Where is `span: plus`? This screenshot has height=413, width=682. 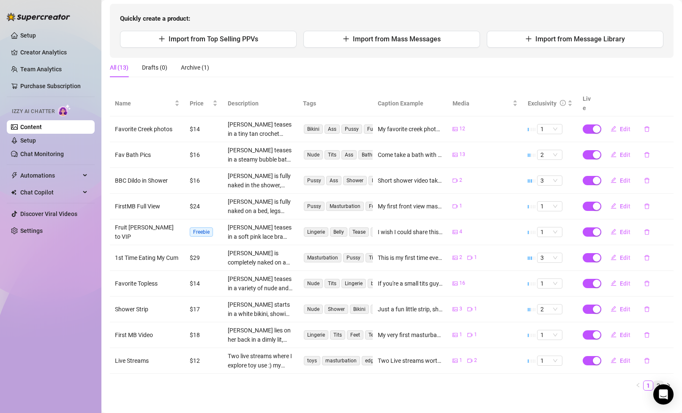
span: plus is located at coordinates (346, 39).